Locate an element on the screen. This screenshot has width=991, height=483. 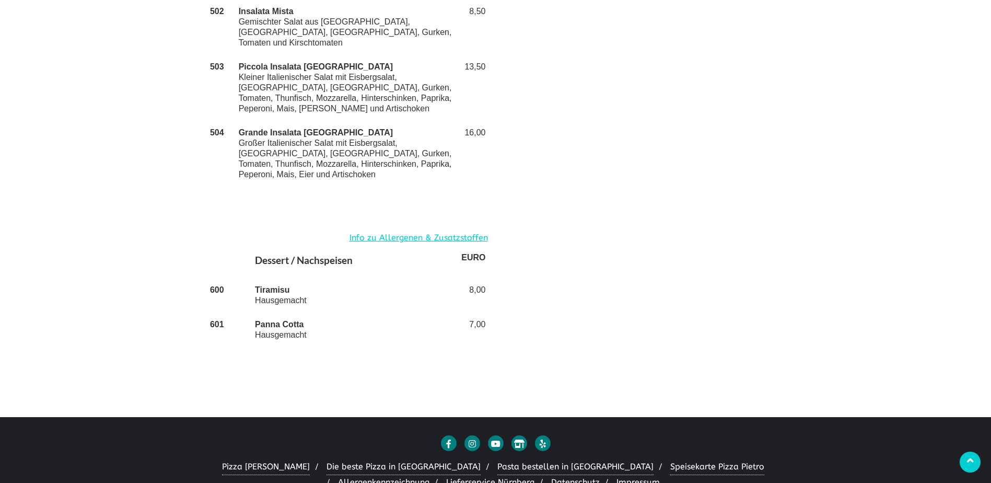
strong: Tiramisu is located at coordinates (272, 290).